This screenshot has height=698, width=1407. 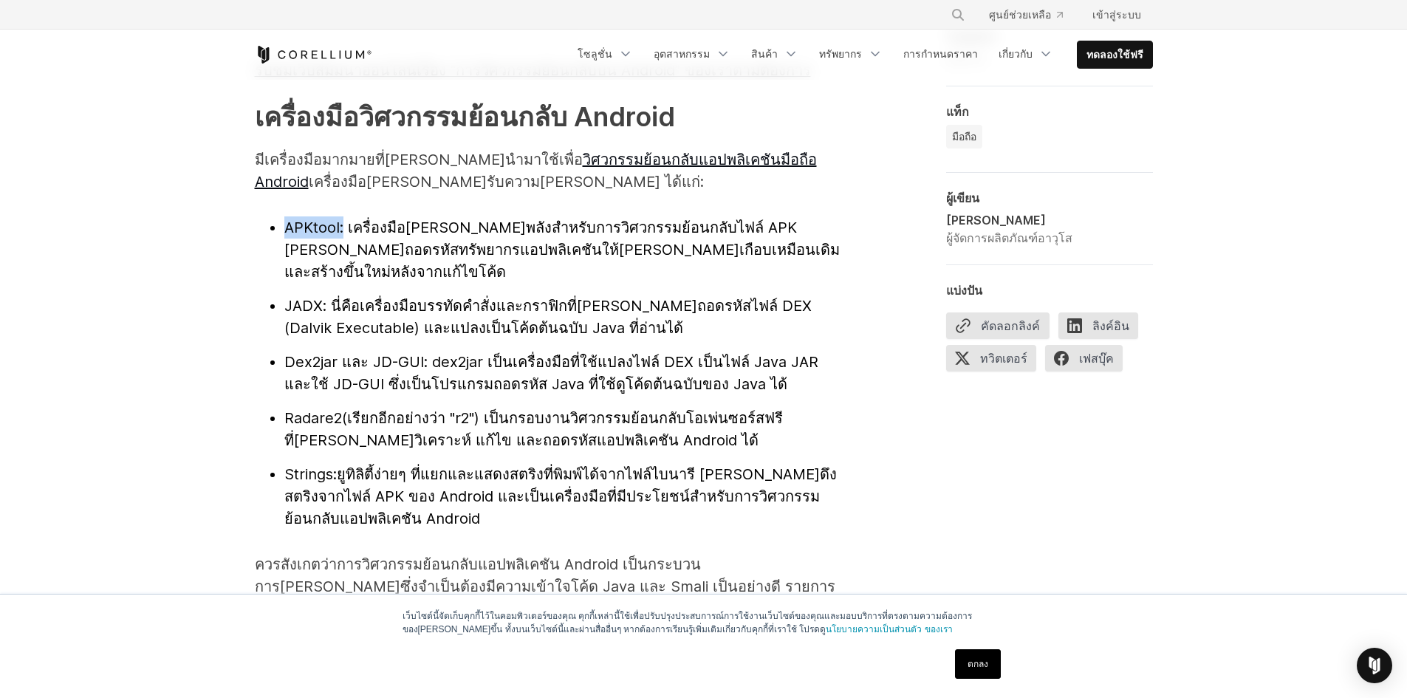 What do you see at coordinates (962, 198) in the screenshot?
I see `font: ผู้เขียน` at bounding box center [962, 198].